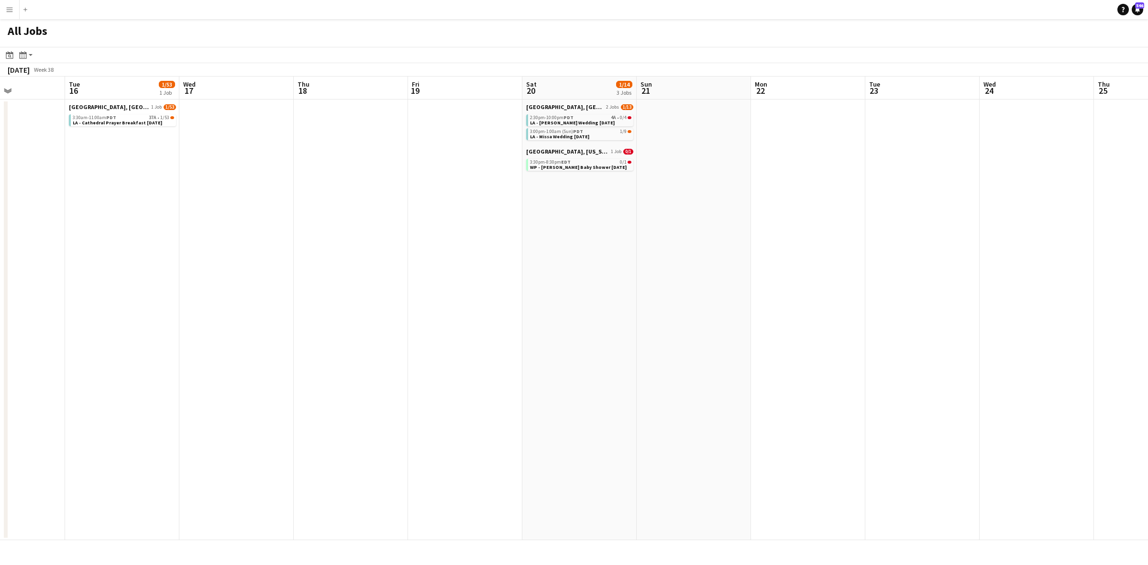  Describe the element at coordinates (551, 118) in the screenshot. I see `span: 2:30pm-10:00pm` at that location.